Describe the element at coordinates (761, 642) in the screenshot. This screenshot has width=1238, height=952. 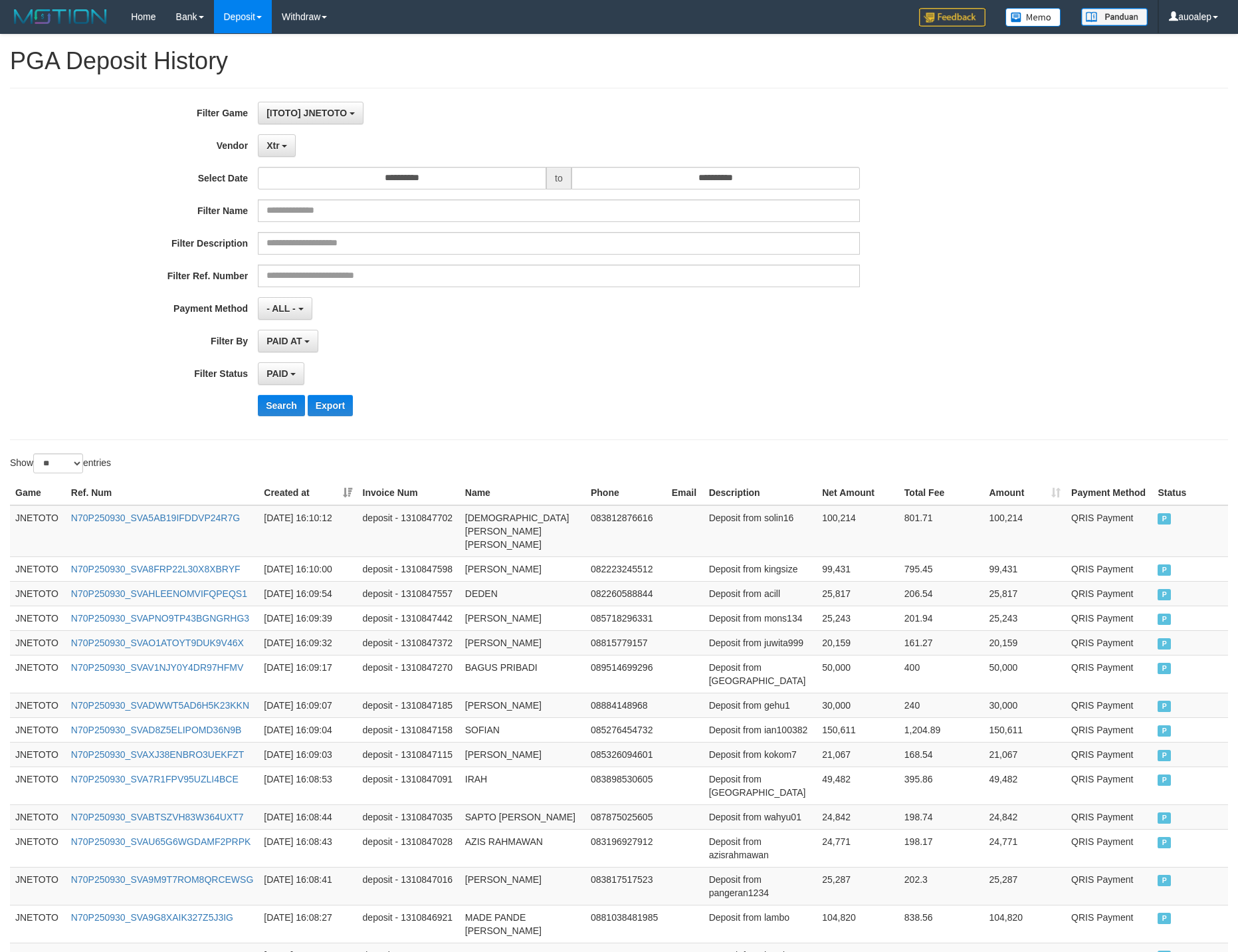
I see `td: Deposit from juwita999` at that location.